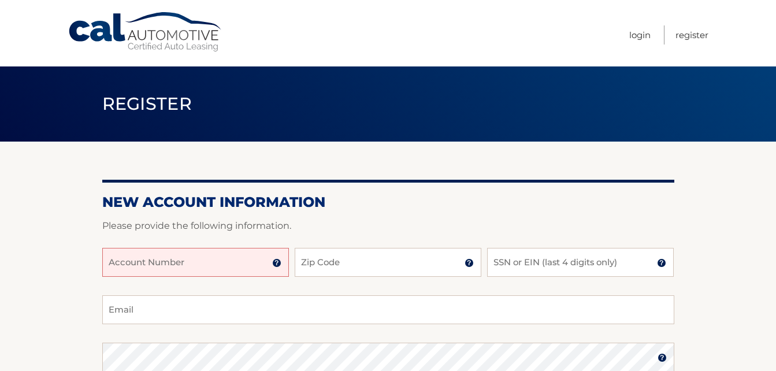 The height and width of the screenshot is (371, 776). Describe the element at coordinates (388, 262) in the screenshot. I see `input: Zip Code` at that location.